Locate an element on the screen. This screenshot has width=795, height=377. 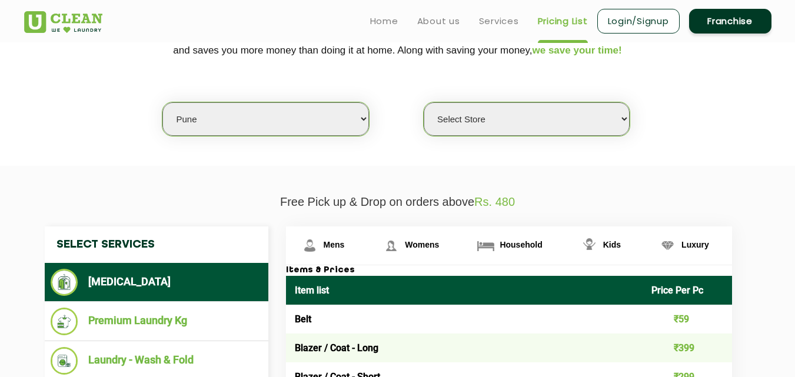
img: Laundry - Wash & Fold is located at coordinates (64, 361).